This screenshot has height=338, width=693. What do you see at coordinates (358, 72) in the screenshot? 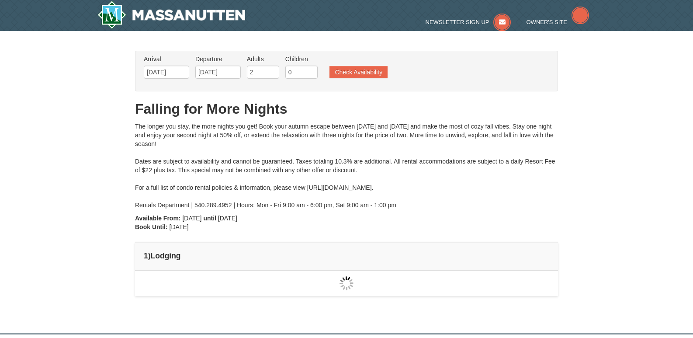
I see `button: Check Availability` at bounding box center [358, 72].